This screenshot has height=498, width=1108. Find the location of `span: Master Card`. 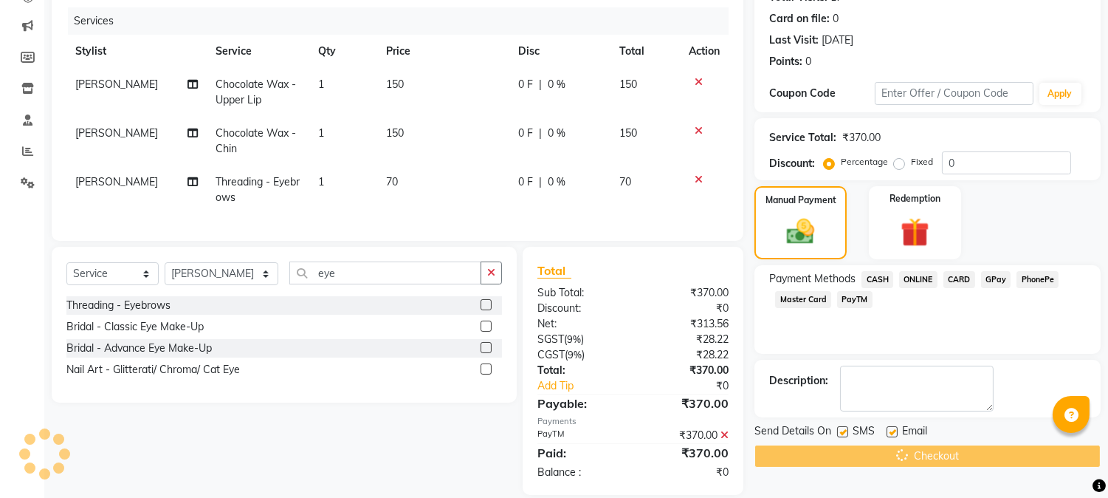

span: Master Card is located at coordinates (803, 299).